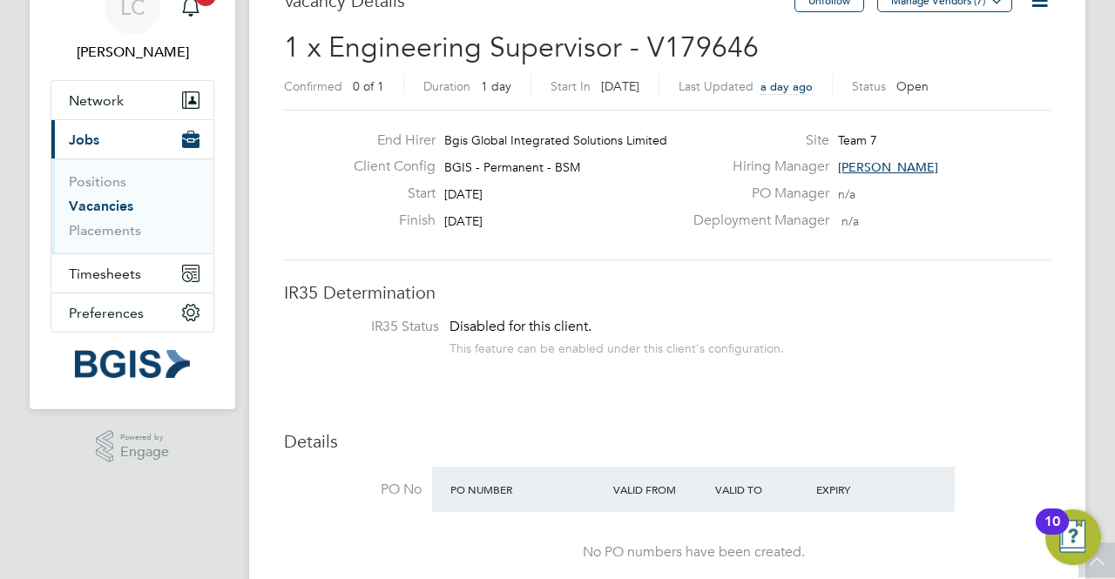 This screenshot has height=579, width=1115. What do you see at coordinates (756, 193) in the screenshot?
I see `label: PO Manager` at bounding box center [756, 193].